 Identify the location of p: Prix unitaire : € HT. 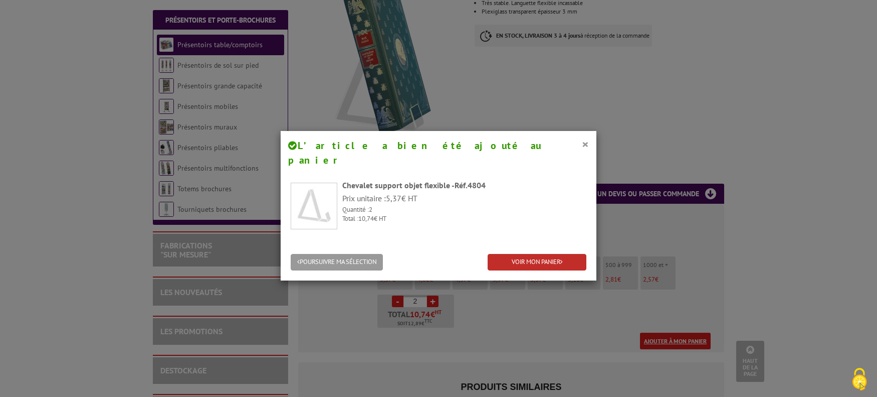
(464, 198).